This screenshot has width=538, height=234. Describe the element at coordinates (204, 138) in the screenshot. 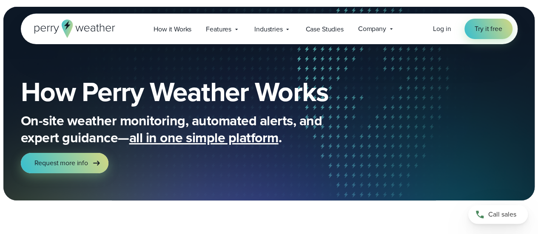

I see `span: all in one simple platform` at that location.